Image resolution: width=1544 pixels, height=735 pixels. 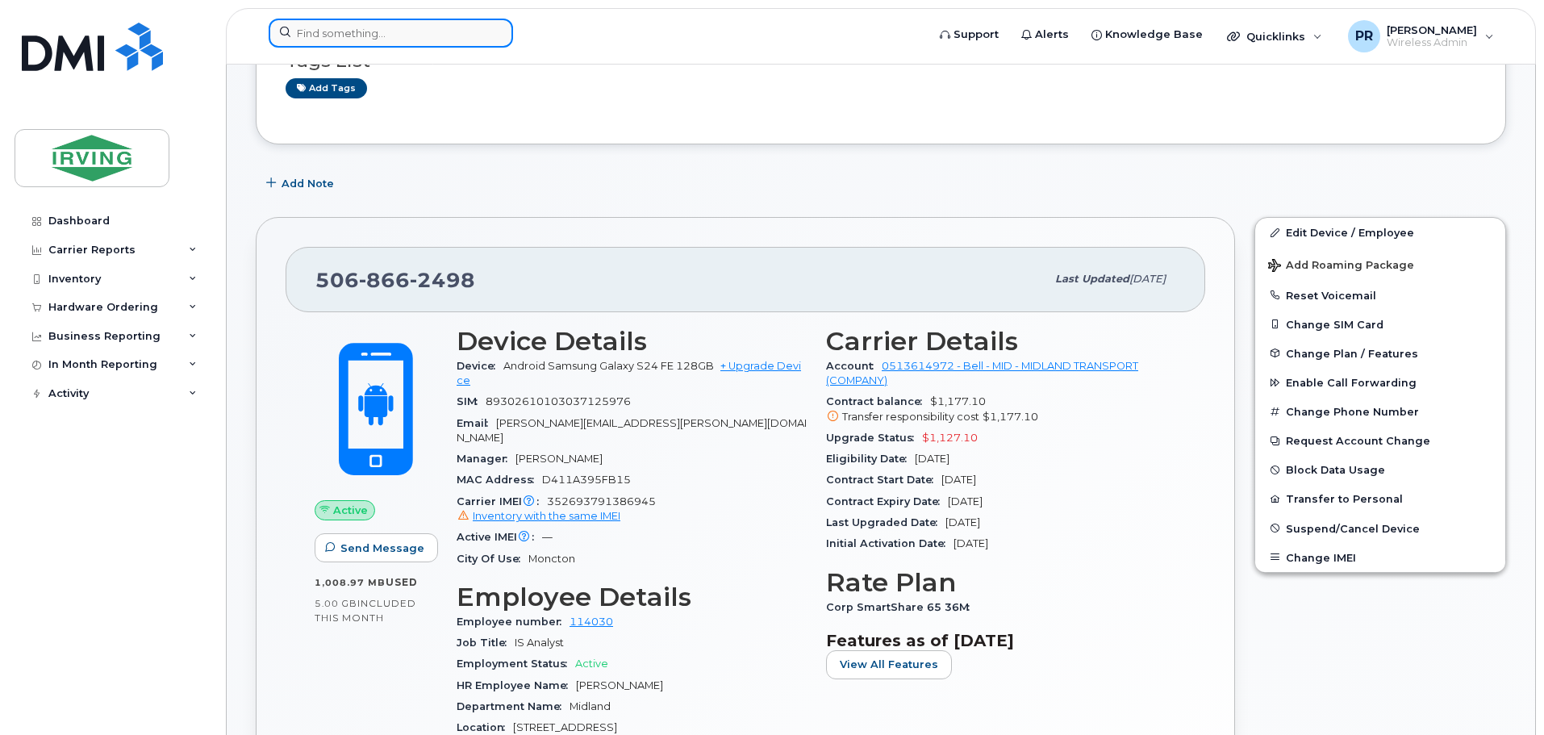 What do you see at coordinates (1380, 264) in the screenshot?
I see `button: Add Roaming Package` at bounding box center [1380, 264].